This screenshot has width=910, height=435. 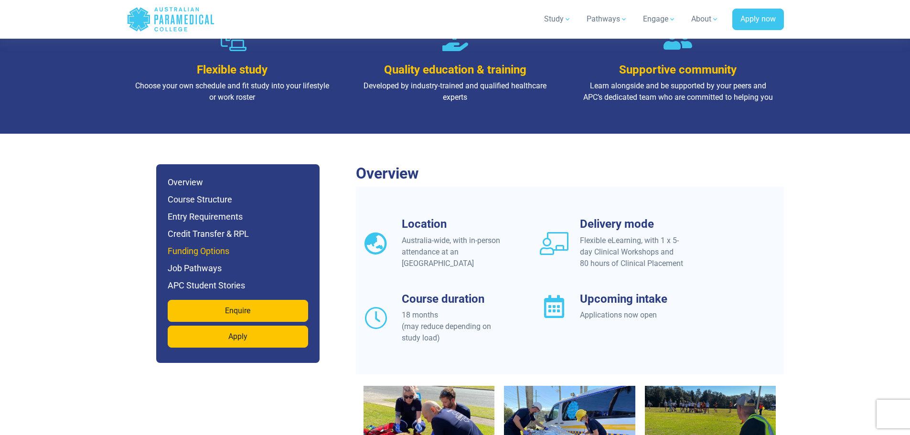 What do you see at coordinates (632, 252) in the screenshot?
I see `div: Flexible eLearning, with 1 x 5-day Clinical Workshops and 80 hours of Clinical Placement` at bounding box center [632, 252].